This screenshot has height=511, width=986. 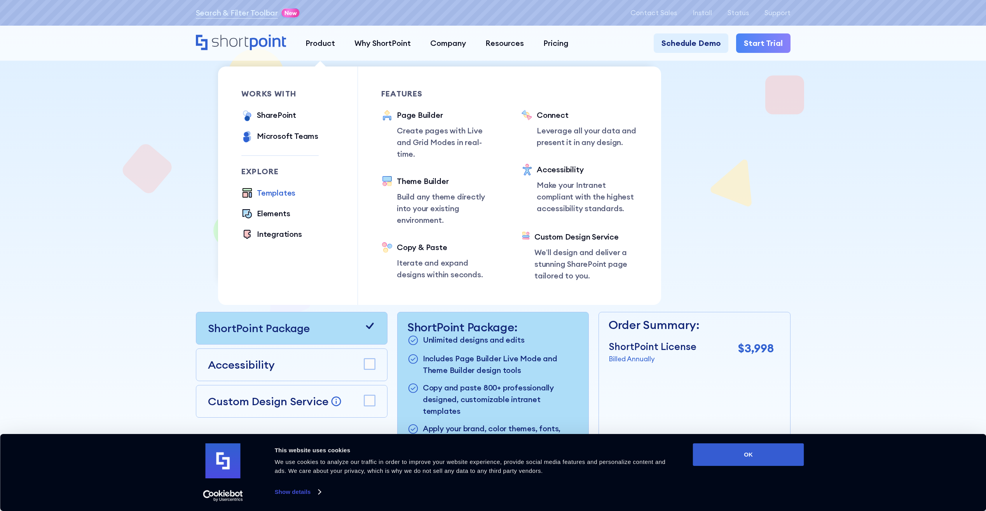 I want to click on a: Support, so click(x=777, y=13).